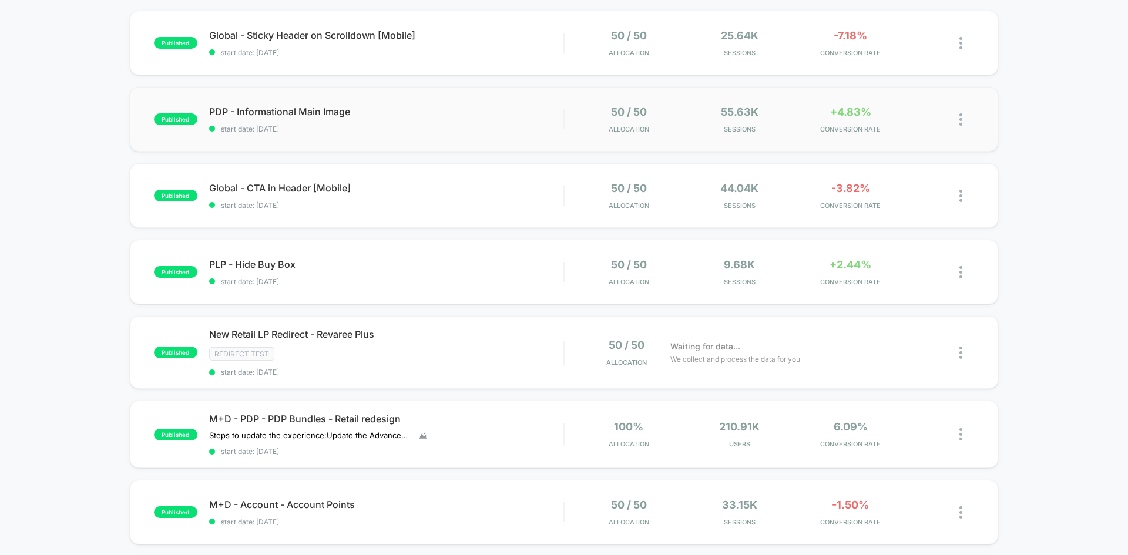  I want to click on span: 55.63k, so click(740, 112).